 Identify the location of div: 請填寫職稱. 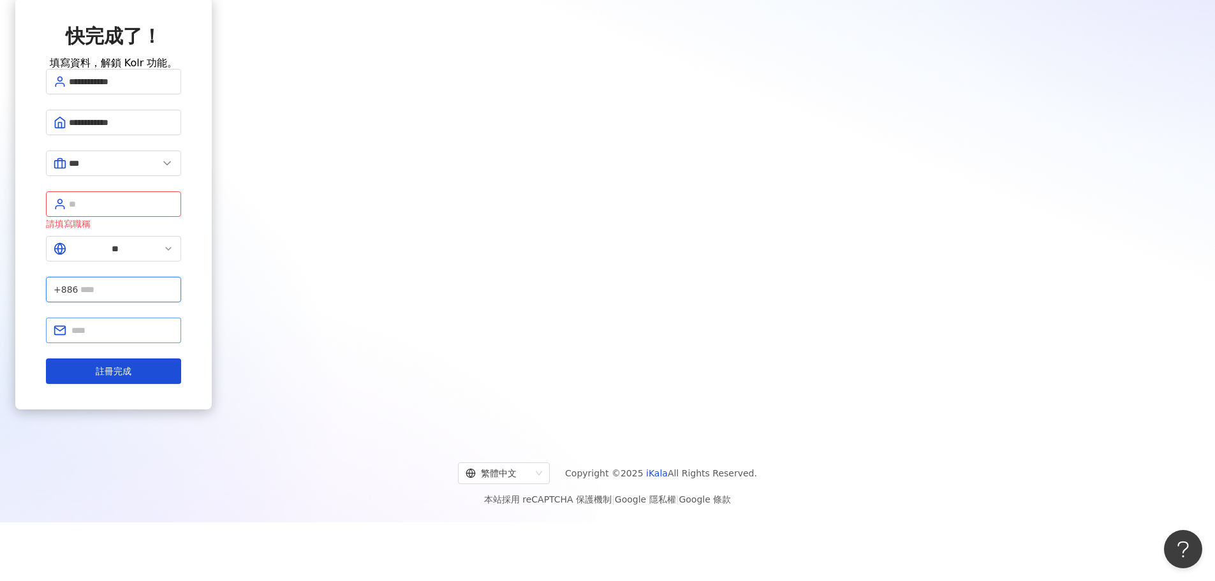
(114, 224).